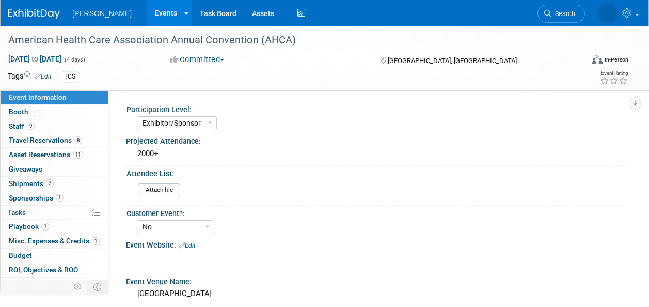 The image size is (649, 307). Describe the element at coordinates (78, 140) in the screenshot. I see `span: 8` at that location.